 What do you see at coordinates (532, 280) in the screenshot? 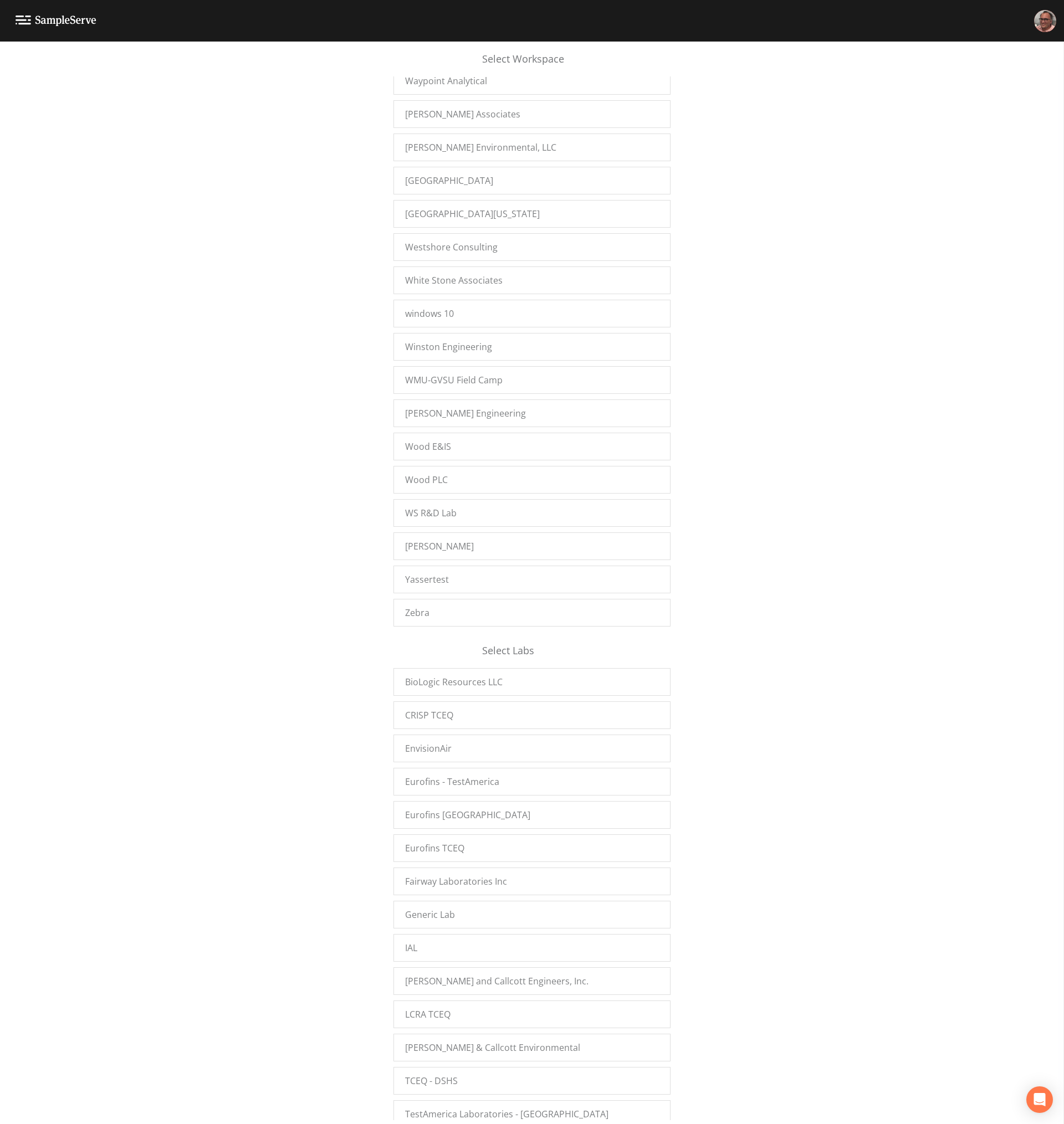
I see `a: White Stone Associates` at bounding box center [532, 280].